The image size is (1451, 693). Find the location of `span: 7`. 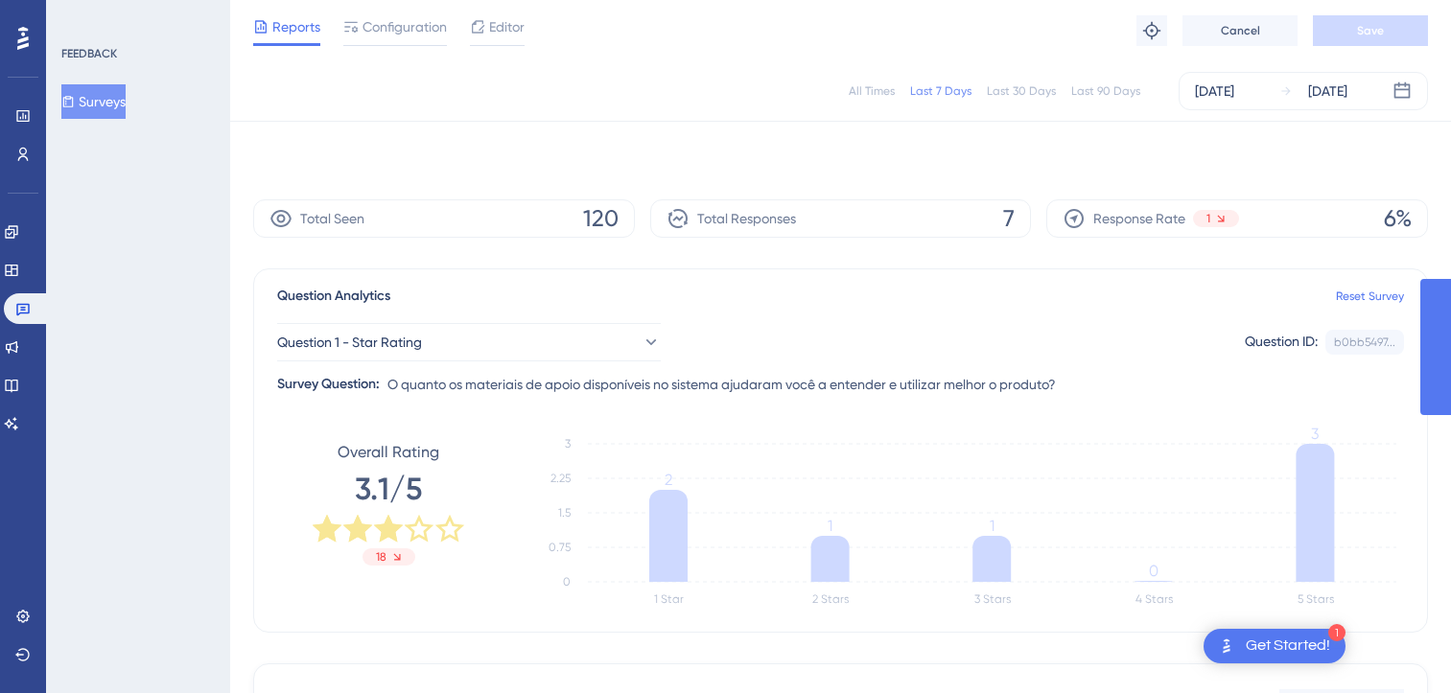

span: 7 is located at coordinates (1009, 219).